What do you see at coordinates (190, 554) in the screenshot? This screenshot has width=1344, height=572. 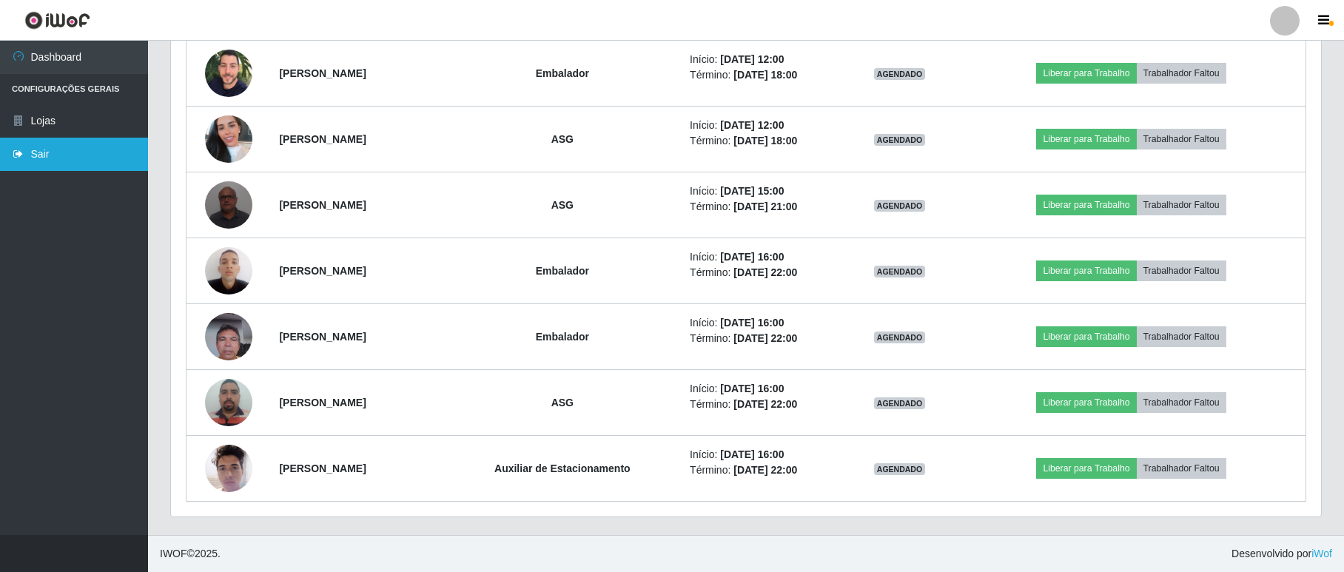 I see `span: © 2025 .` at bounding box center [190, 554].